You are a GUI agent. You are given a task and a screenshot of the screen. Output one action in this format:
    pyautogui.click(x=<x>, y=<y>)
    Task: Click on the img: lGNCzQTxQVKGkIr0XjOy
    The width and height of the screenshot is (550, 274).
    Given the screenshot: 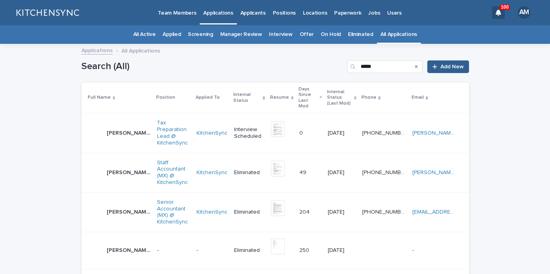 What is the action you would take?
    pyautogui.click(x=47, y=13)
    